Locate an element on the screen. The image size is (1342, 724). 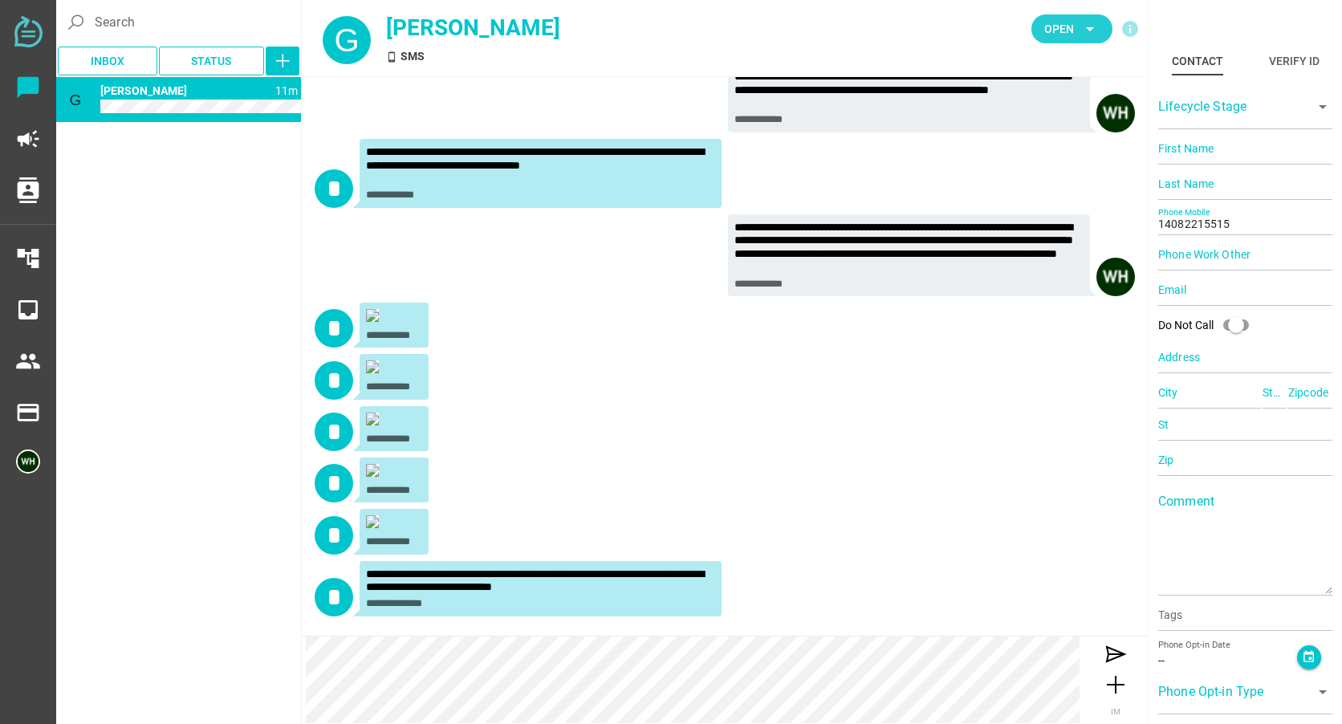
div: Contact is located at coordinates (1197, 61).